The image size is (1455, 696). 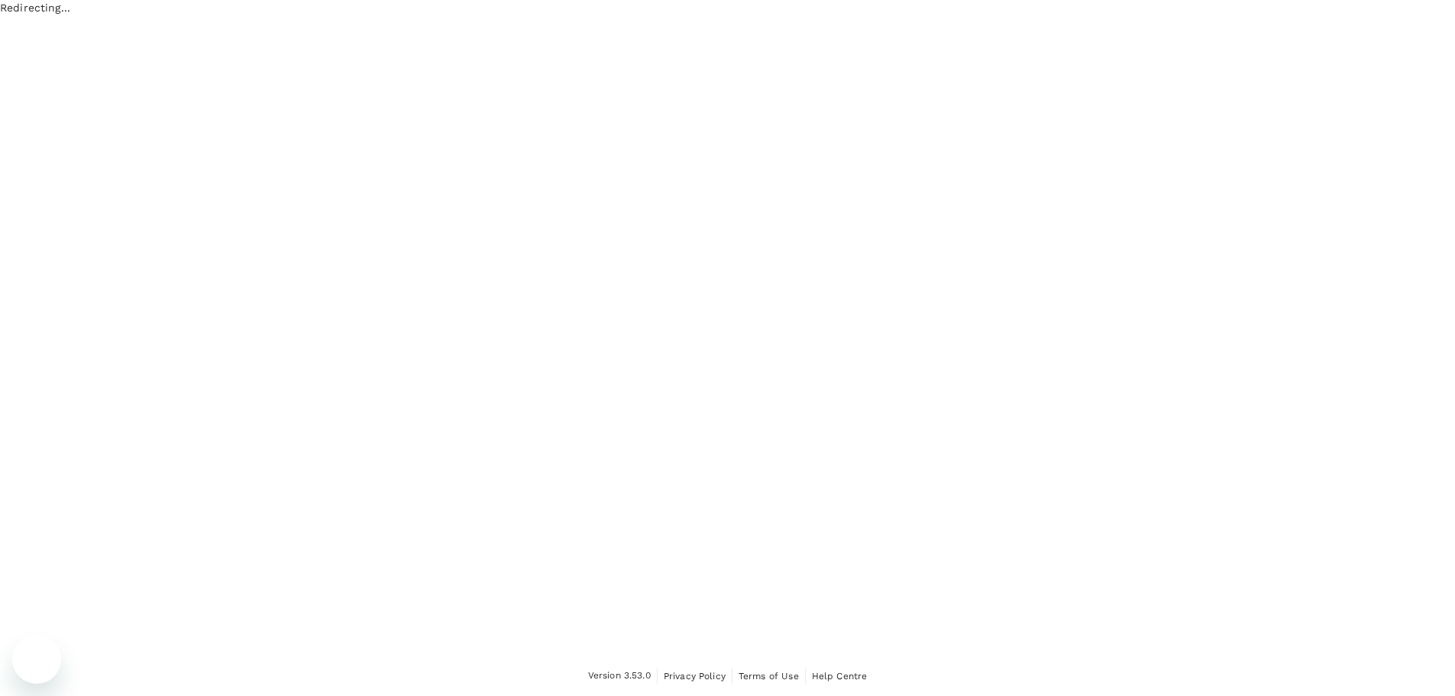 What do you see at coordinates (768, 676) in the screenshot?
I see `a: Terms of Use` at bounding box center [768, 676].